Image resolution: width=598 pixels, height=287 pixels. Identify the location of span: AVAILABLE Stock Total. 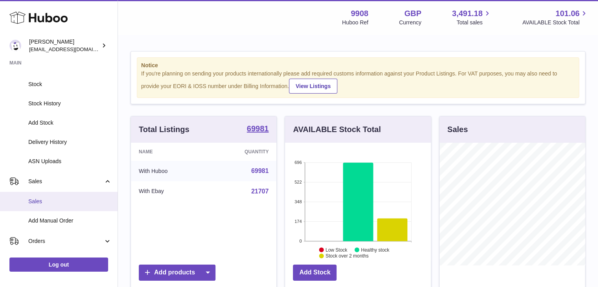
(555, 22).